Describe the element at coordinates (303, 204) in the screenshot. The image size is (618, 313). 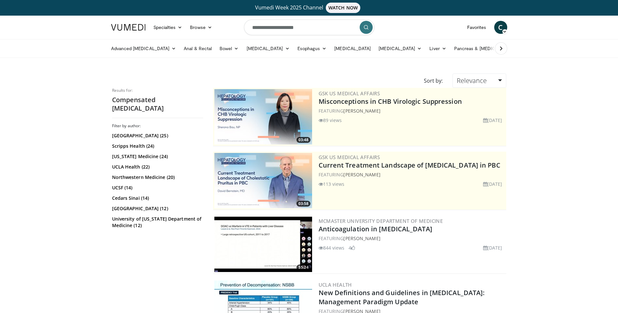
I see `span: 03:58` at that location.